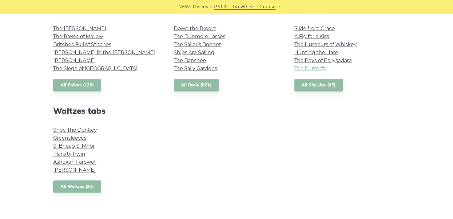 Image resolution: width=453 pixels, height=219 pixels. What do you see at coordinates (323, 60) in the screenshot?
I see `a: The Boys of Ballysadare` at bounding box center [323, 60].